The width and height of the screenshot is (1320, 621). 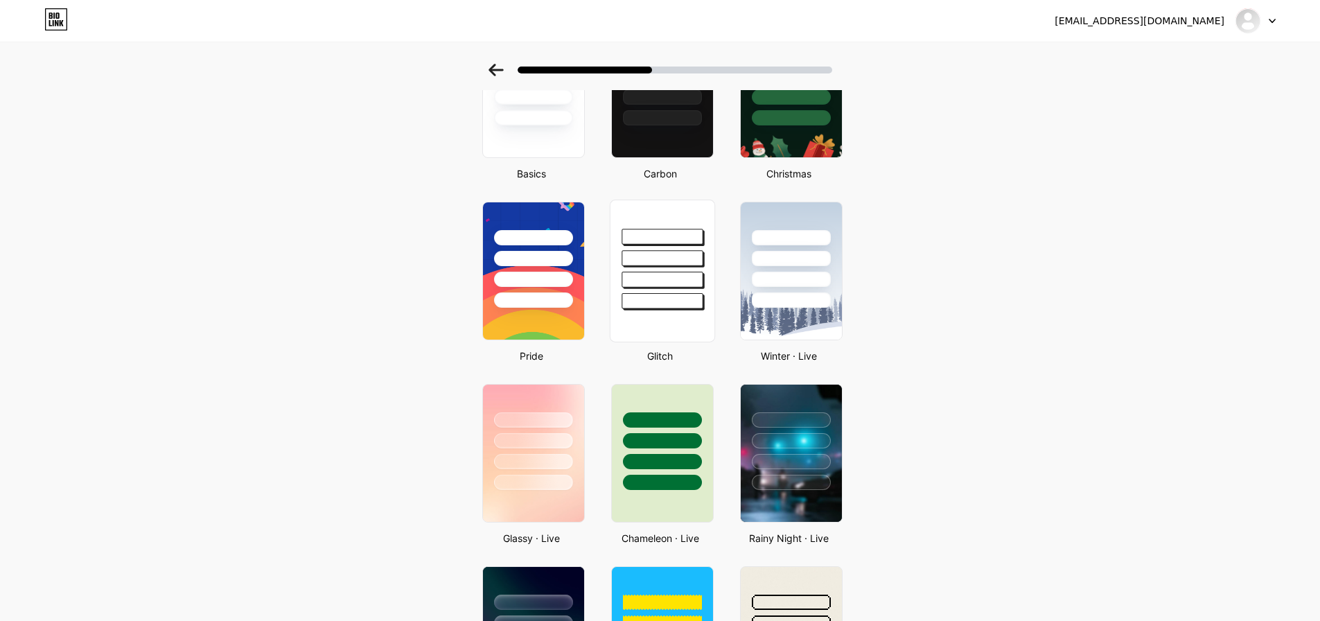 What do you see at coordinates (1248, 21) in the screenshot?
I see `img: MANING` at bounding box center [1248, 21].